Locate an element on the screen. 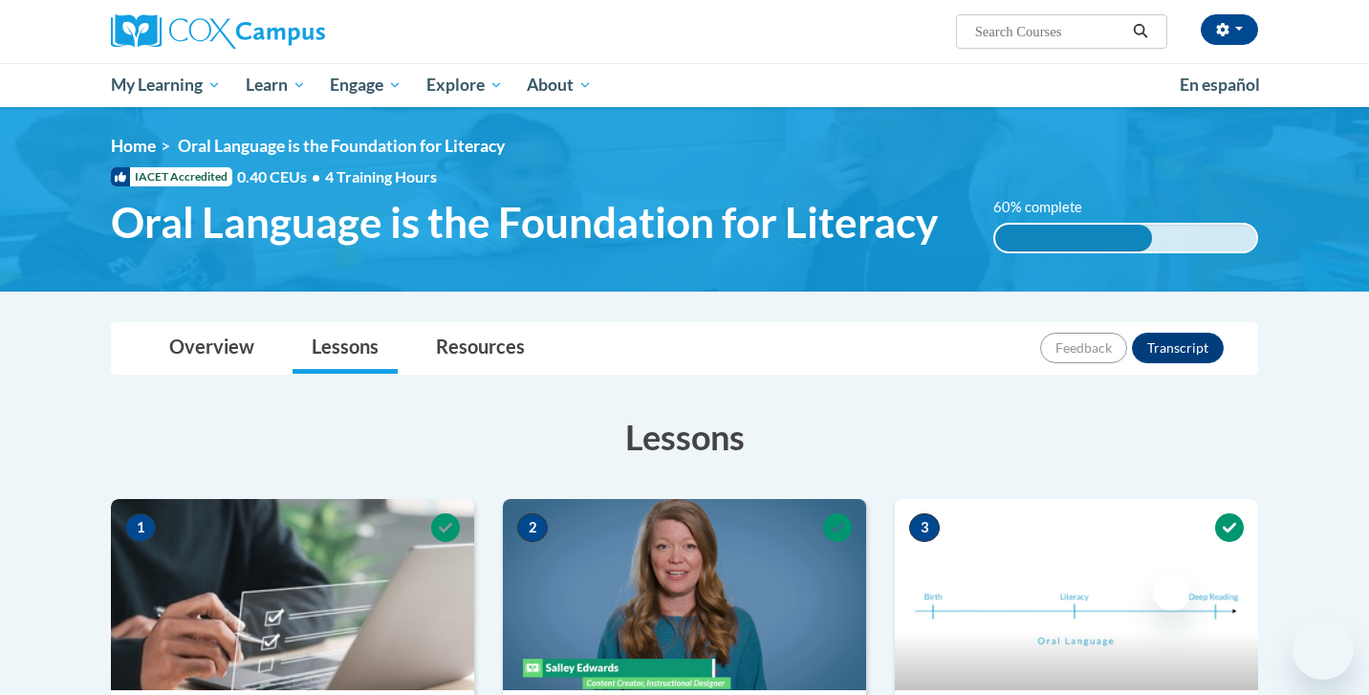 Image resolution: width=1369 pixels, height=695 pixels. a: Engage is located at coordinates (365, 85).